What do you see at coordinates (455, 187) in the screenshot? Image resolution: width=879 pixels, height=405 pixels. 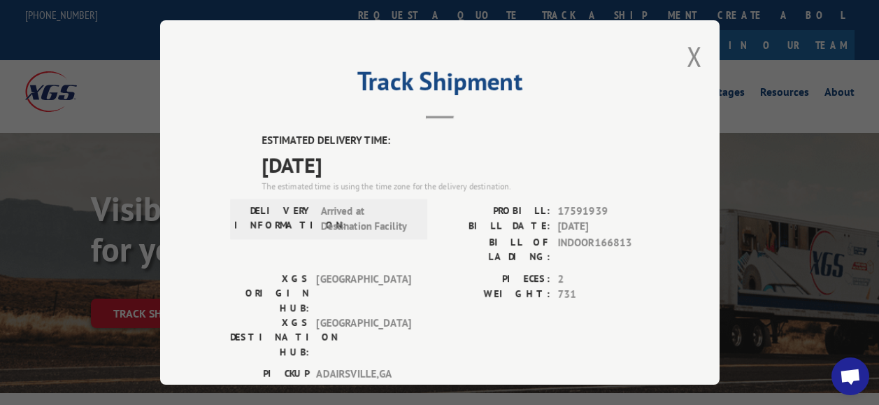 I see `div: The estimated time is using the time zone for the delivery destination.` at bounding box center [455, 187].